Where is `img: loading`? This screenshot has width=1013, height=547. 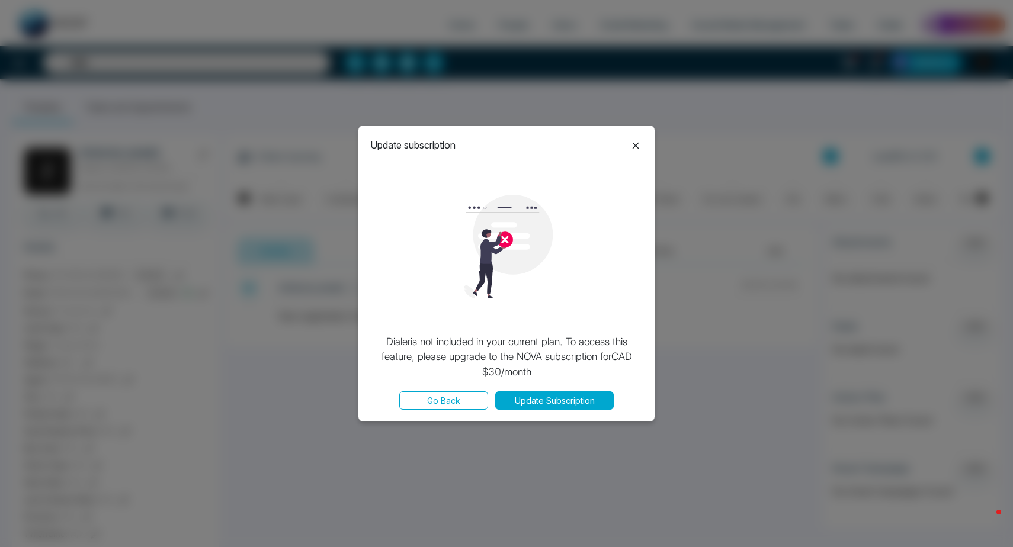 img: loading is located at coordinates (506, 246).